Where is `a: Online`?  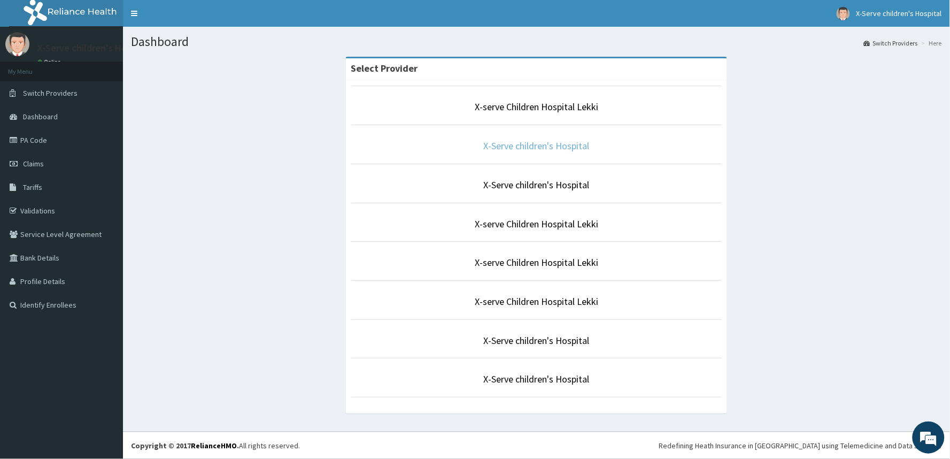 a: Online is located at coordinates (50, 62).